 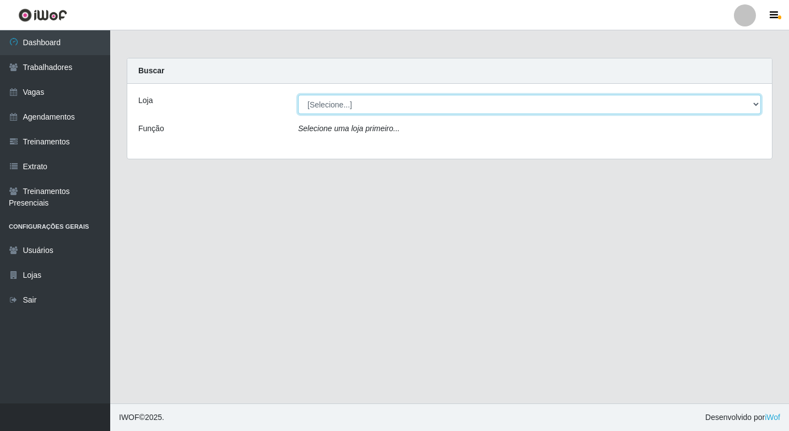 What do you see at coordinates (42, 15) in the screenshot?
I see `img: CoreUI Logo` at bounding box center [42, 15].